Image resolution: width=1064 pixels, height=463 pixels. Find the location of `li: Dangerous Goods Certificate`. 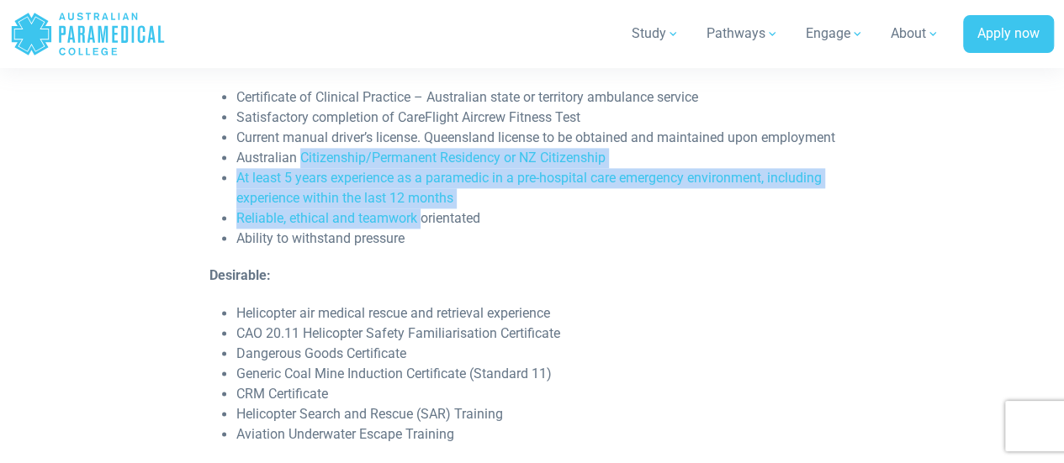

li: Dangerous Goods Certificate is located at coordinates (545, 354).